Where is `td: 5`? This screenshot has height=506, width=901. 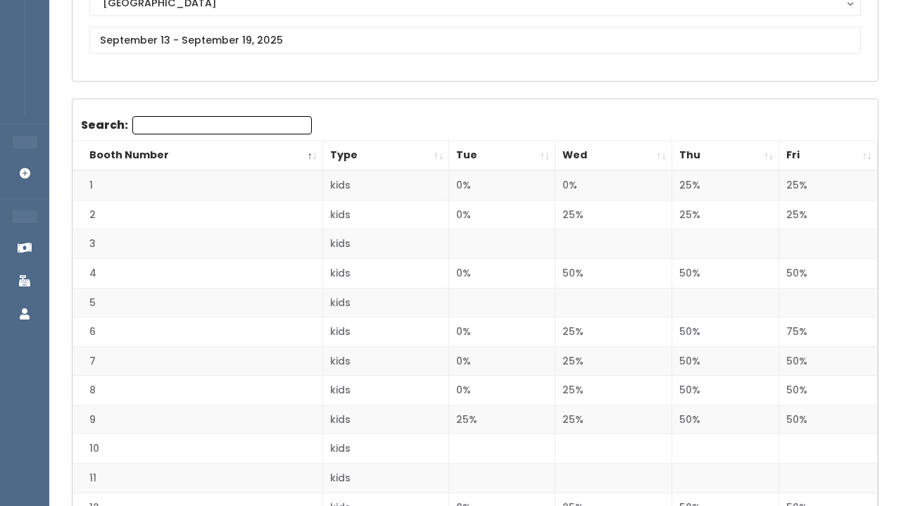
td: 5 is located at coordinates (197, 303).